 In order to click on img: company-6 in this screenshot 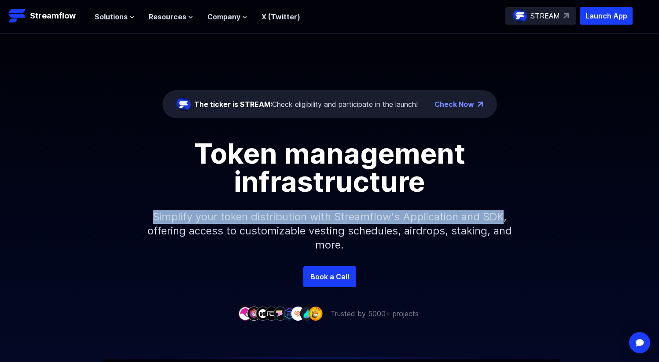, I will do `click(289, 313)`.